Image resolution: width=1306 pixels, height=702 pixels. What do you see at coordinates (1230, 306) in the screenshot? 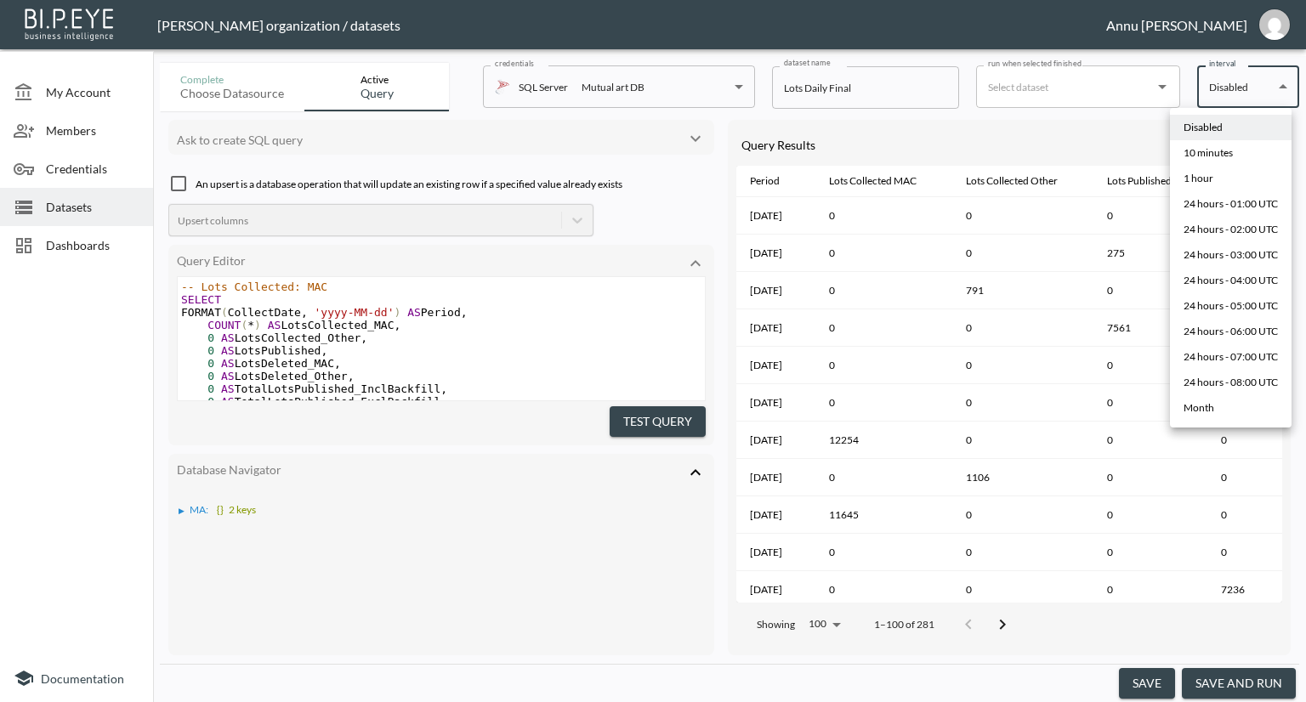
I see `div: 24 hours - 05:00 UTC` at bounding box center [1230, 306].